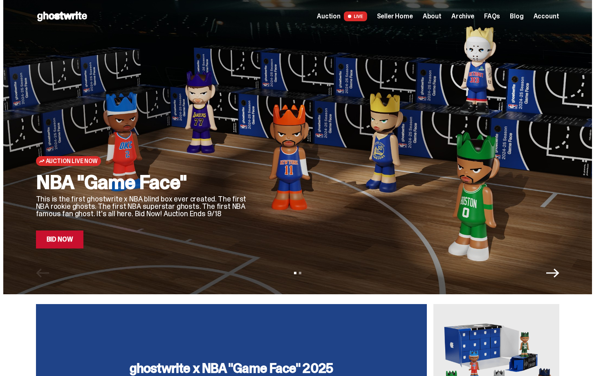 The width and height of the screenshot is (601, 376). What do you see at coordinates (142, 182) in the screenshot?
I see `h2: NBA "Game Face"` at bounding box center [142, 182].